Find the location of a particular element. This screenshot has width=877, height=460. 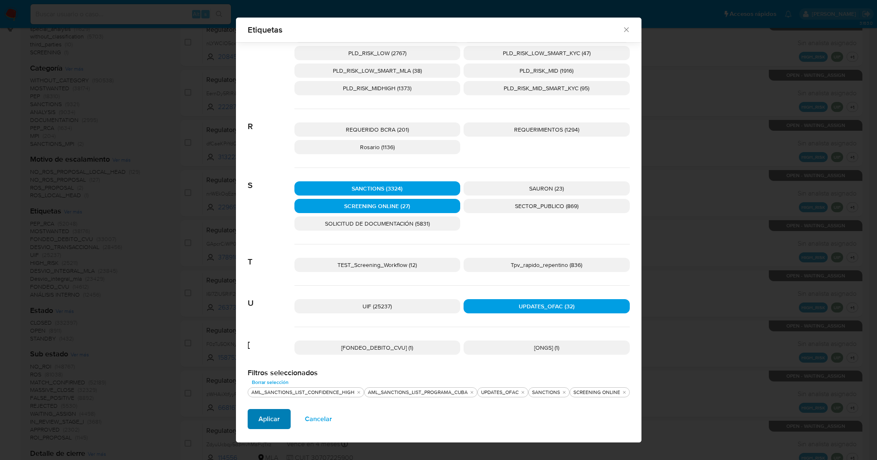

div: AML_SANCTIONS_LIST_PROGRAMA_CUBA is located at coordinates (418, 392).